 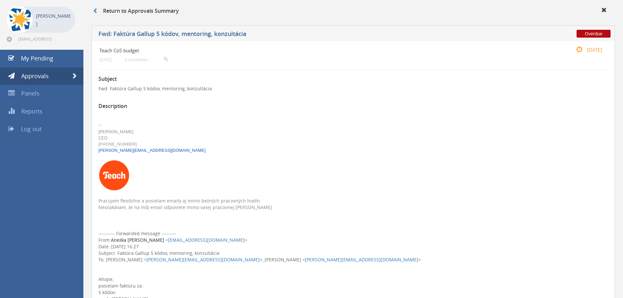 What do you see at coordinates (35, 76) in the screenshot?
I see `span: Approvals` at bounding box center [35, 76].